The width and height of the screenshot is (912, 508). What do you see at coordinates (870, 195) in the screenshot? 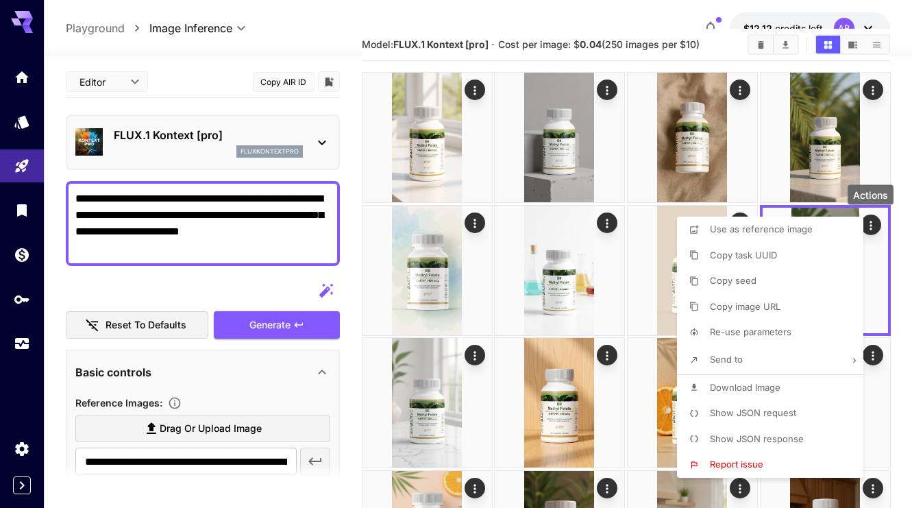
I see `div: Actions` at bounding box center [870, 195].